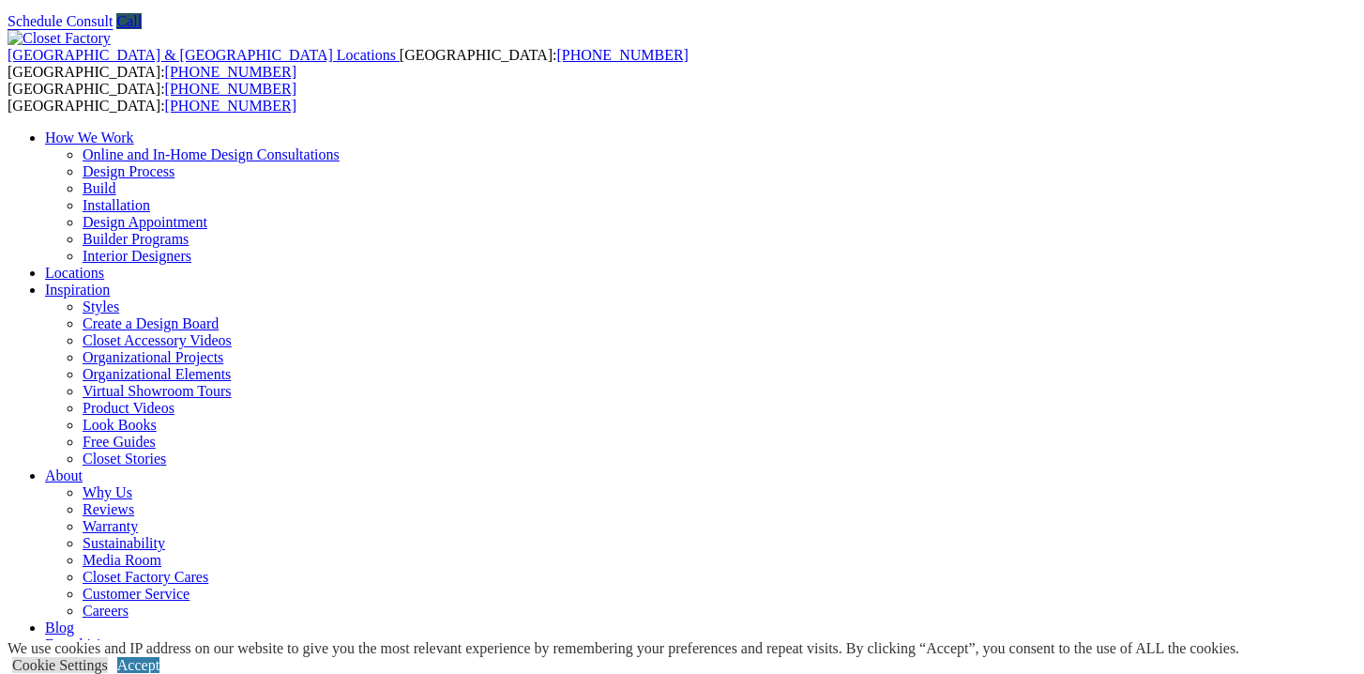  I want to click on a: Franchising, so click(81, 644).